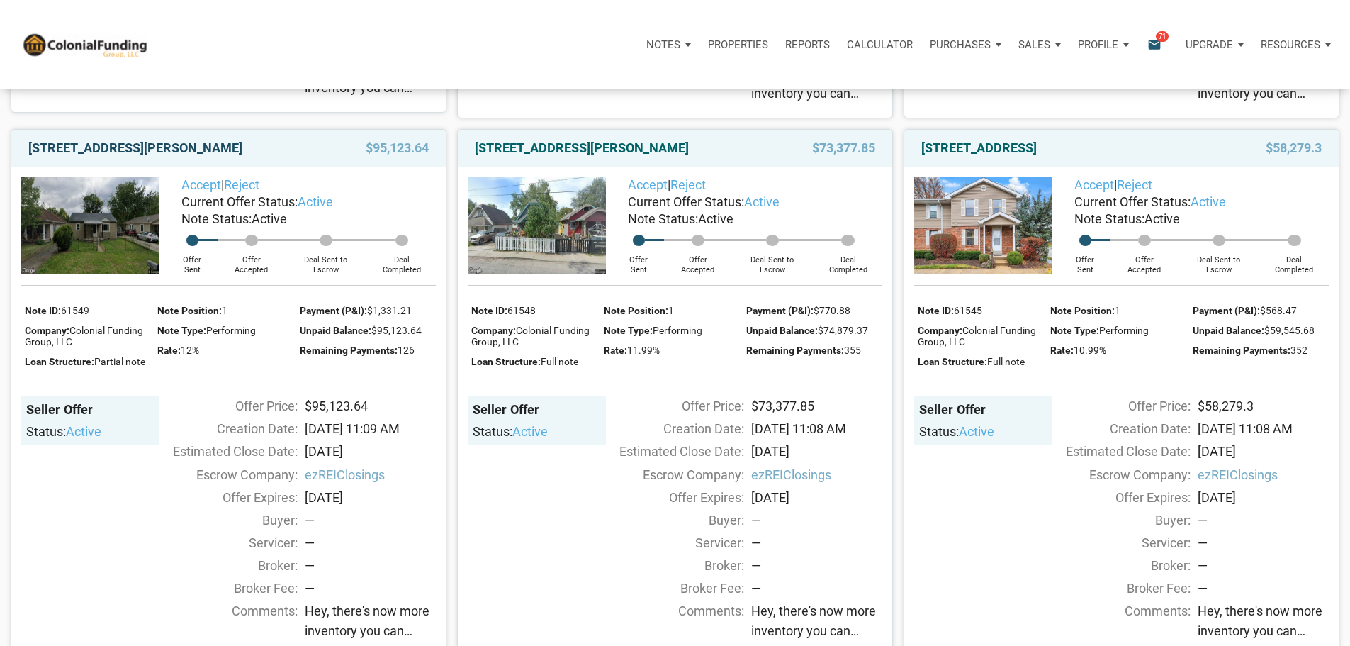 Image resolution: width=1350 pixels, height=646 pixels. I want to click on img: 576780, so click(983, 225).